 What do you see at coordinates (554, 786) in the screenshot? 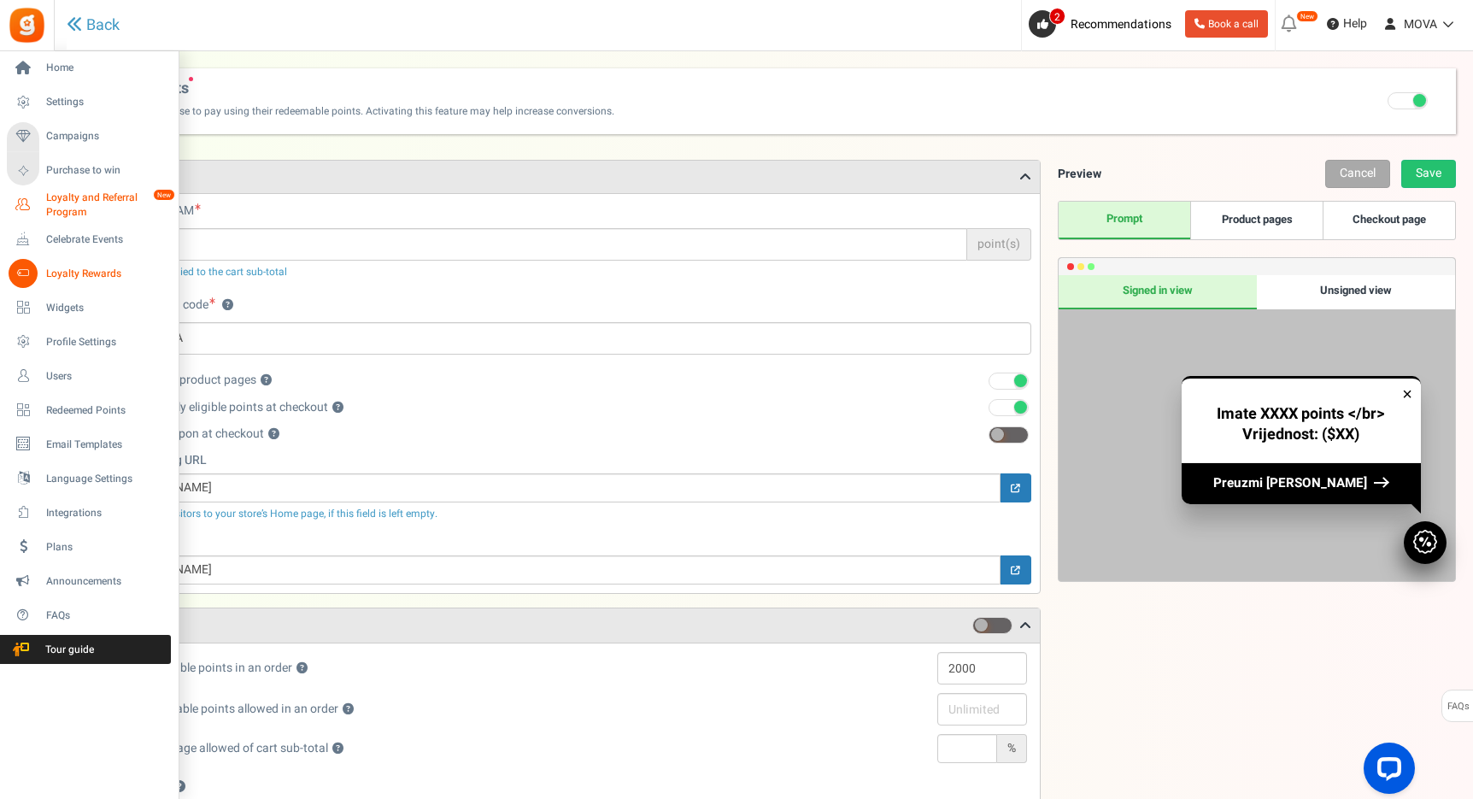
I see `h5: Exclude products` at bounding box center [554, 786].